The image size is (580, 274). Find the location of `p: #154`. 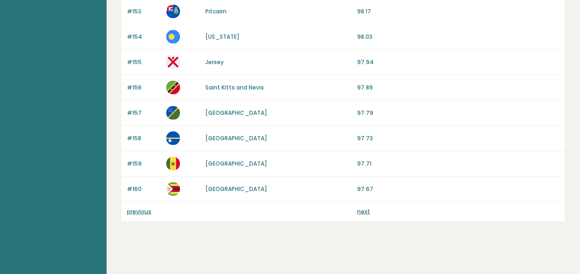

p: #154 is located at coordinates (144, 37).